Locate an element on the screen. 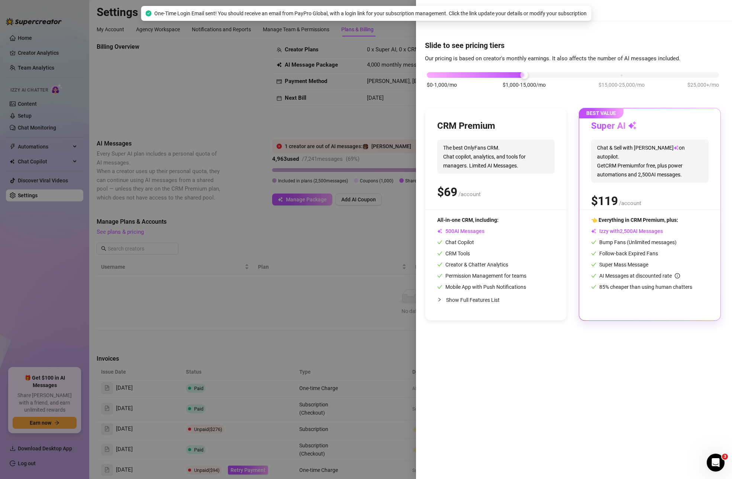 This screenshot has height=479, width=732. h4: Slide to see pricing tiers is located at coordinates (574, 45).